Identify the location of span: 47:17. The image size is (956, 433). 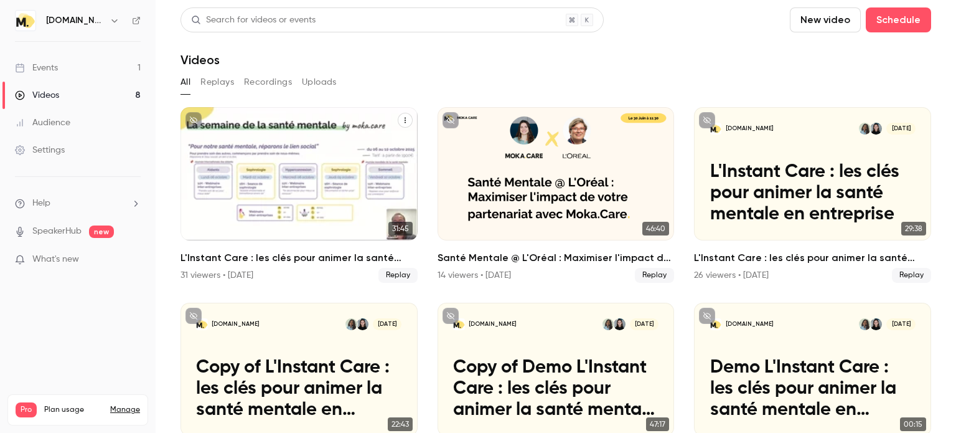
(657, 424).